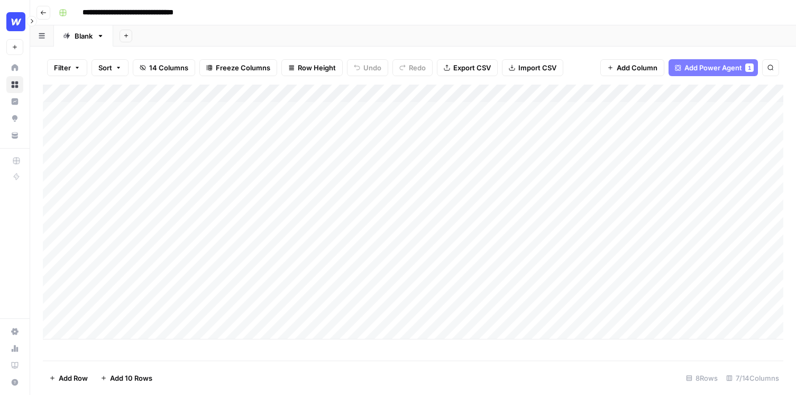  What do you see at coordinates (417, 68) in the screenshot?
I see `span: Redo` at bounding box center [417, 68].